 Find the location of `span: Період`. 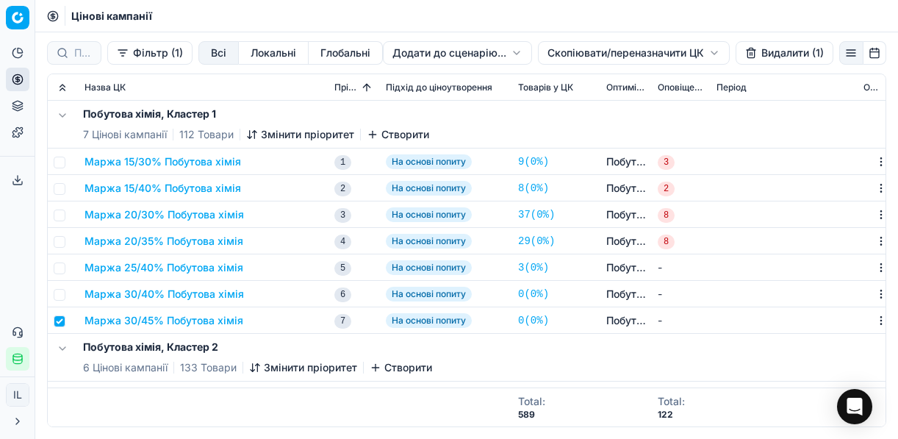

span: Період is located at coordinates (731, 87).